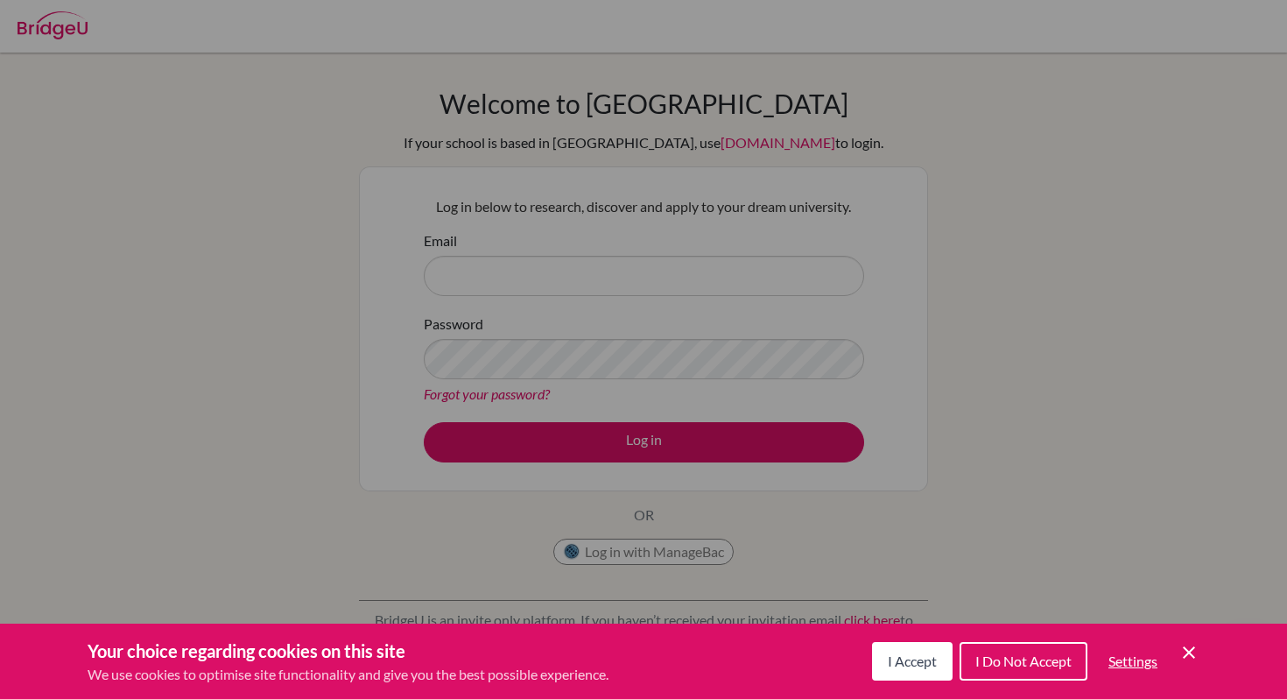 This screenshot has width=1287, height=699. Describe the element at coordinates (1023, 660) in the screenshot. I see `span: I Do Not Accept` at that location.